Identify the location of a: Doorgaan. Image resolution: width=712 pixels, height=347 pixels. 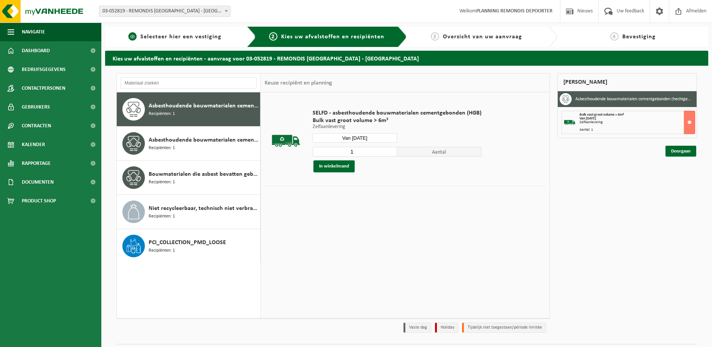
(681, 151).